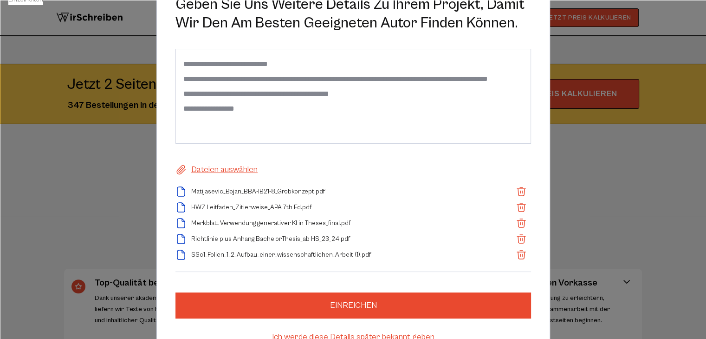 The width and height of the screenshot is (706, 339). I want to click on li: HWZ Leitfaden_Zitierweise_APA 7th Ed.pdf, so click(335, 207).